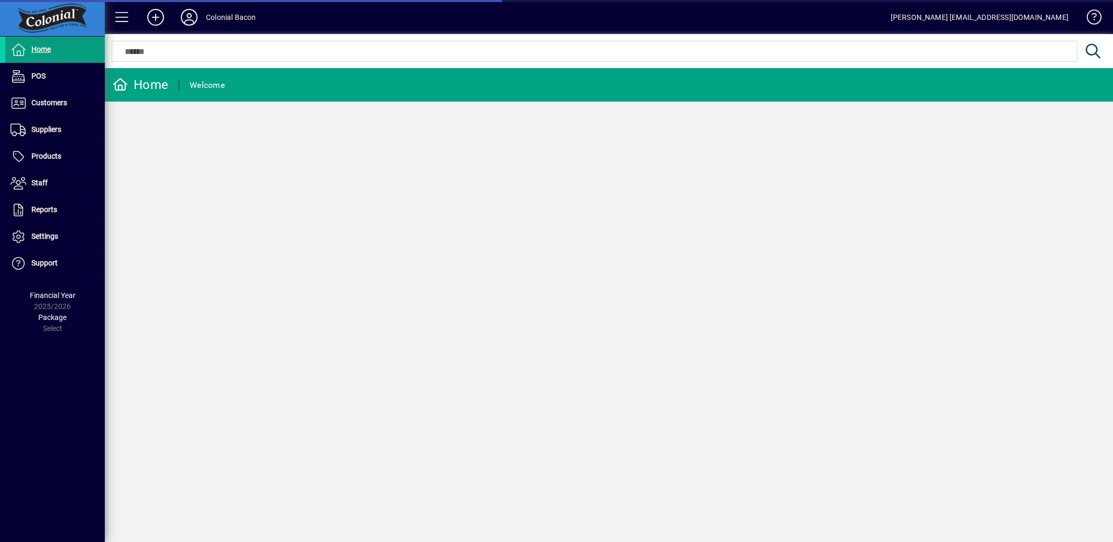 Image resolution: width=1113 pixels, height=542 pixels. I want to click on div: Colonial Bacon, so click(231, 17).